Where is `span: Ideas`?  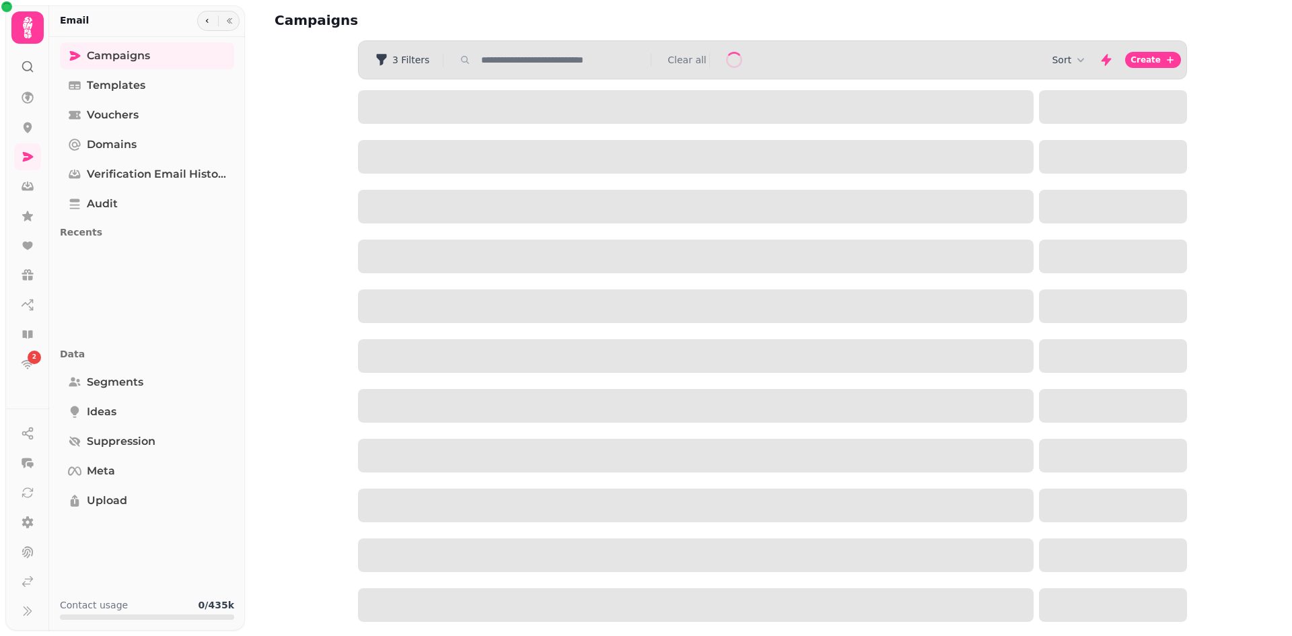 span: Ideas is located at coordinates (102, 412).